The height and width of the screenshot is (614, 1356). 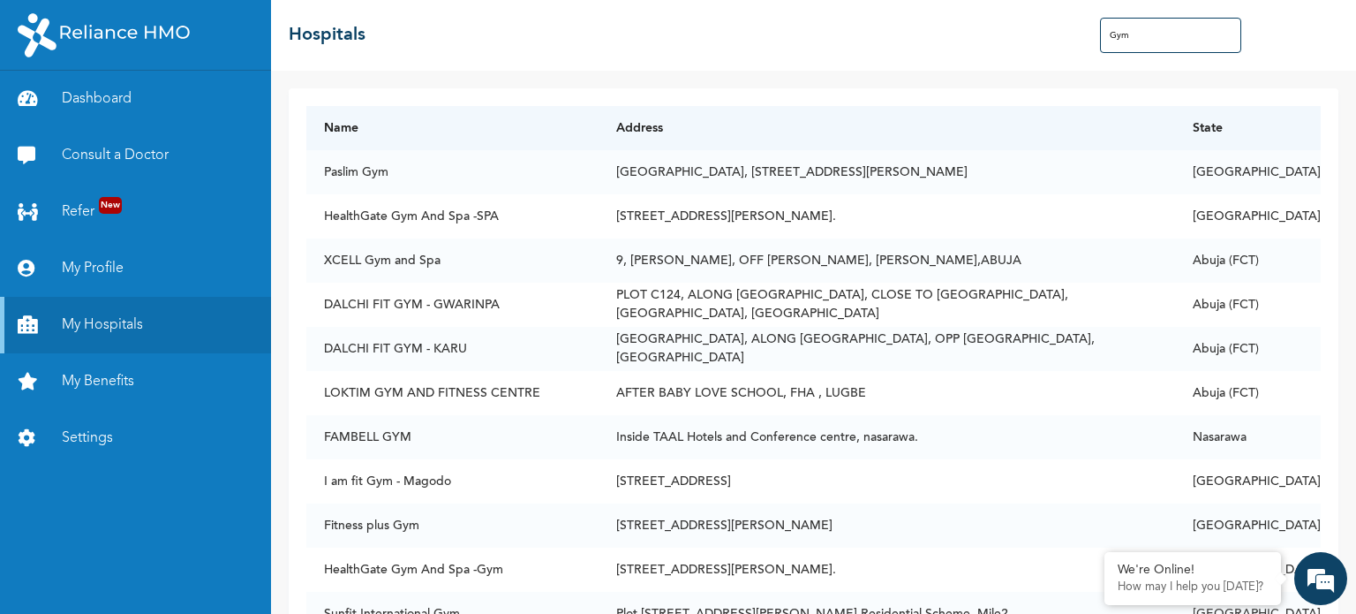 I want to click on td: AFTER BABY LOVE SCHOOL, FHA , LUGBE, so click(x=886, y=393).